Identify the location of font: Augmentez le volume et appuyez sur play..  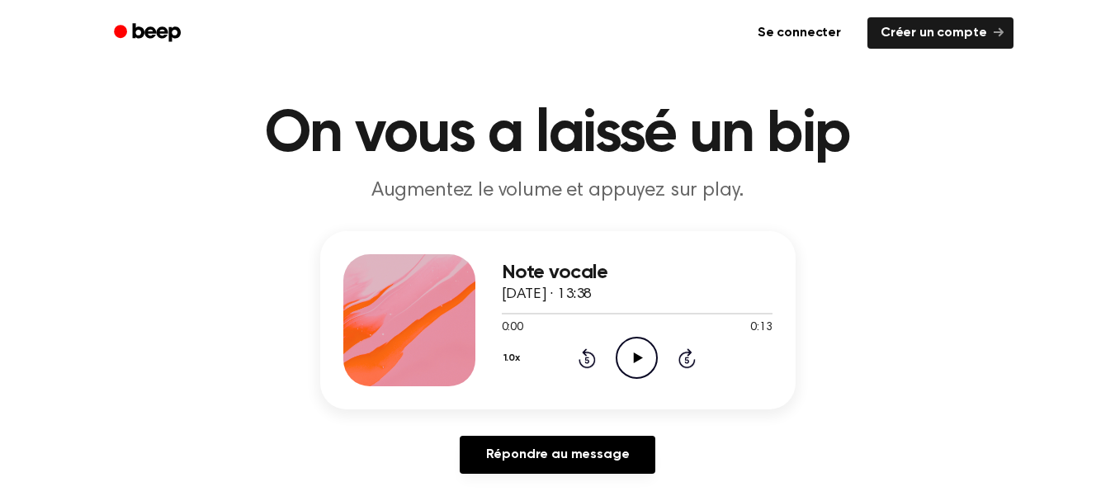
(558, 191).